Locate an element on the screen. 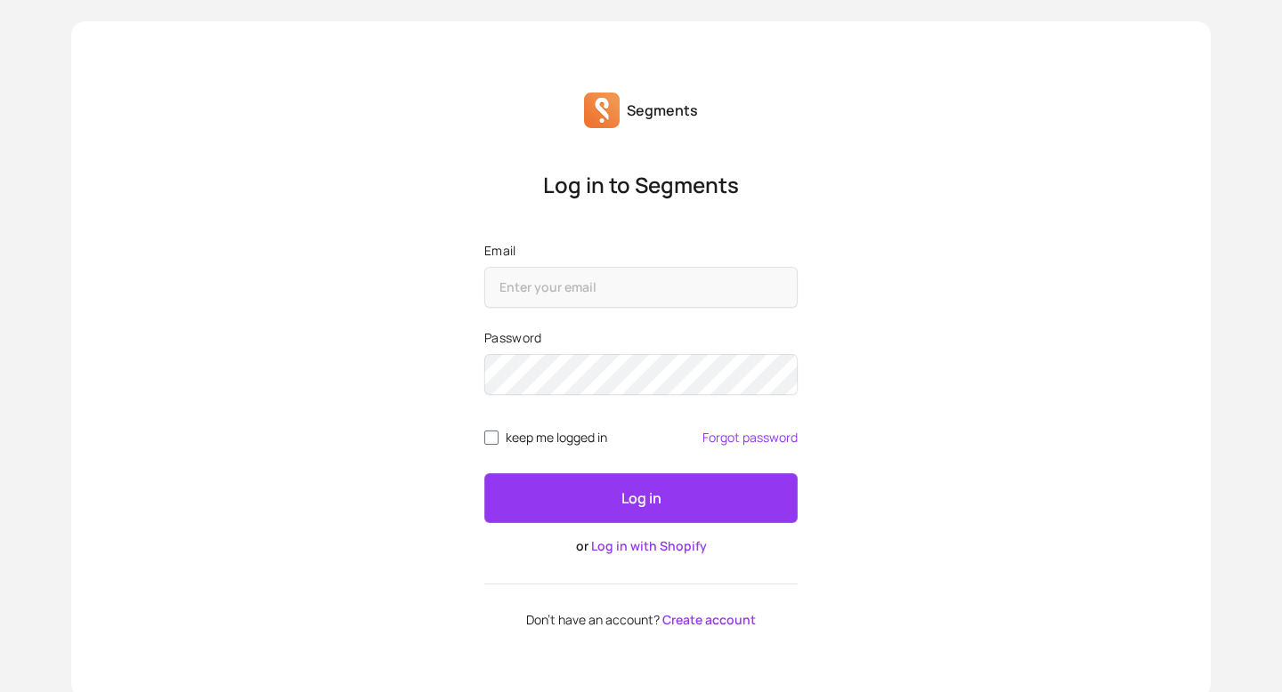  p: Segments is located at coordinates (662, 110).